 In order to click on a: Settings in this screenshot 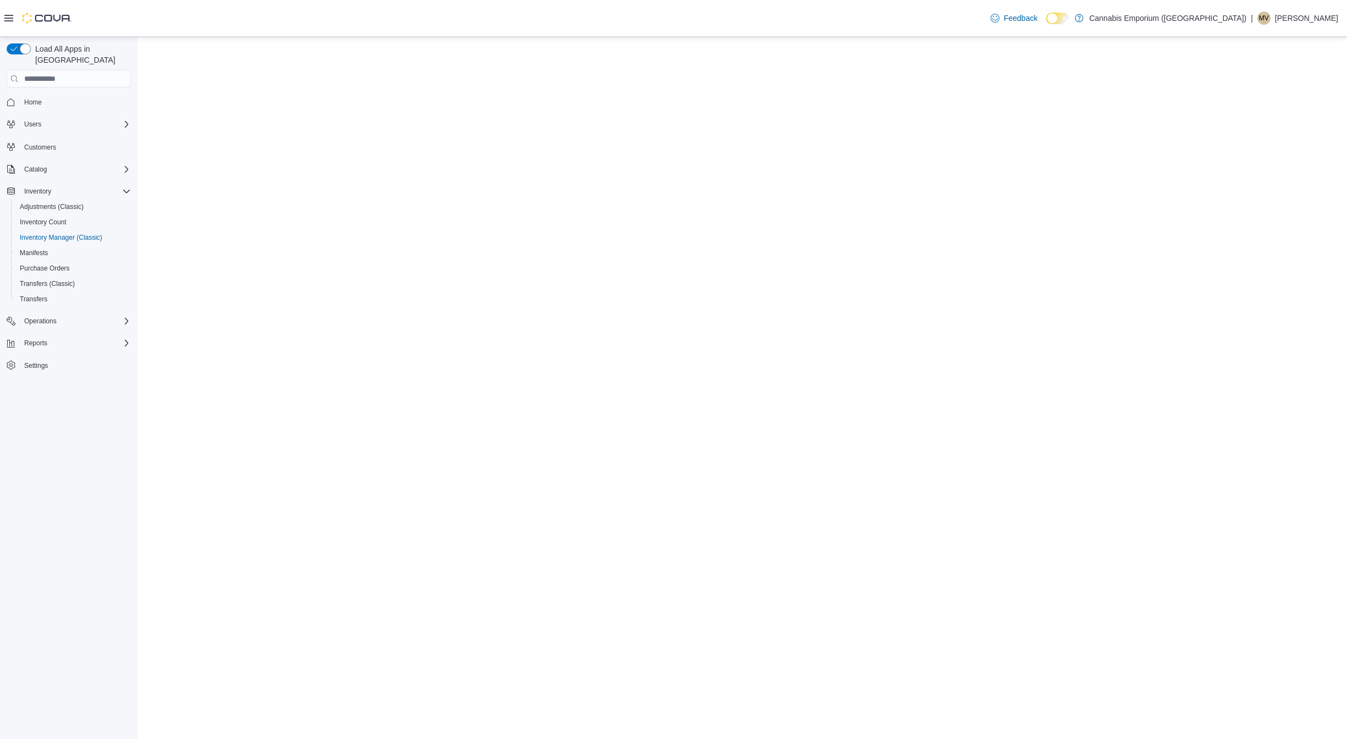, I will do `click(36, 366)`.